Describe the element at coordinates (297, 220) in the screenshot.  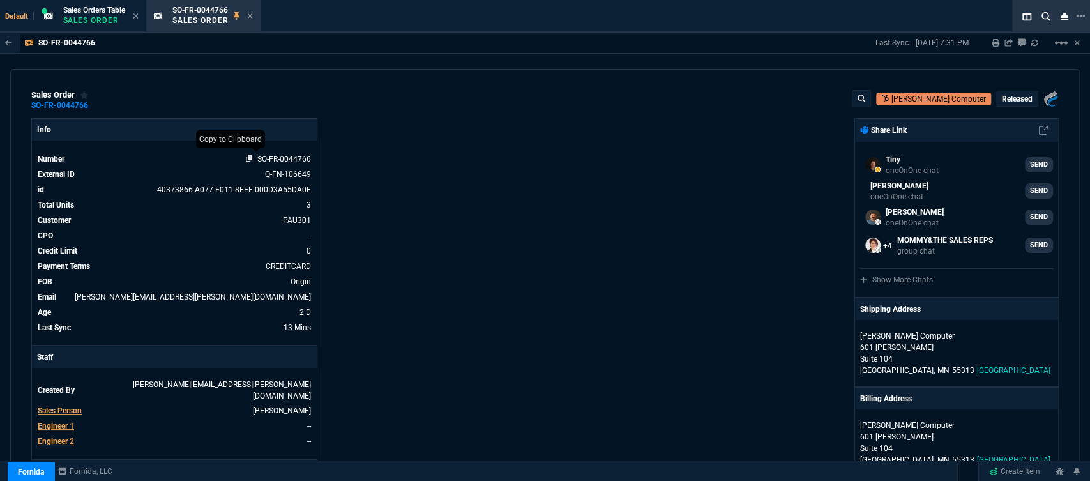
I see `a: PAU301` at that location.